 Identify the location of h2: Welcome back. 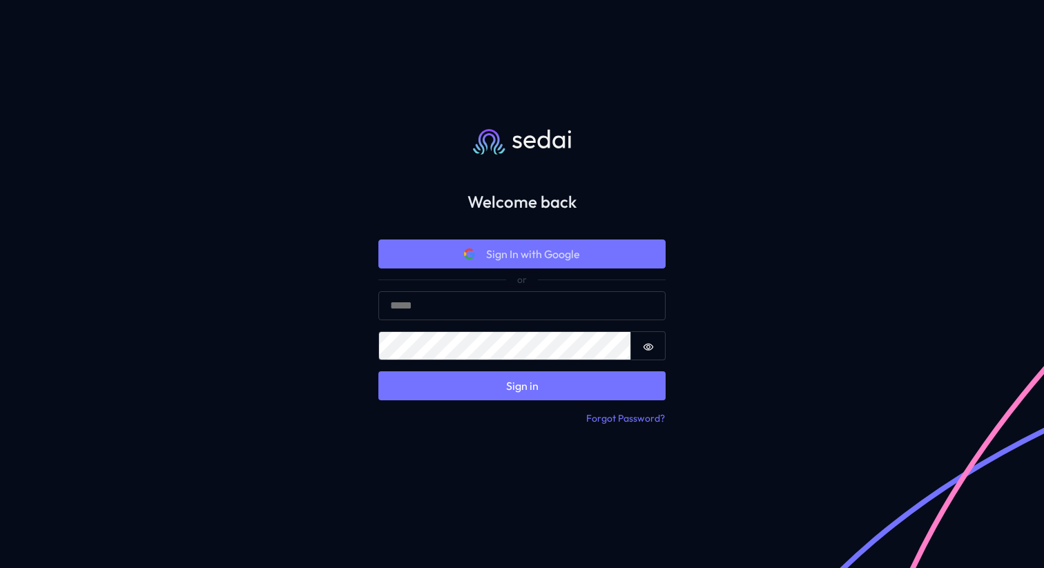
(522, 202).